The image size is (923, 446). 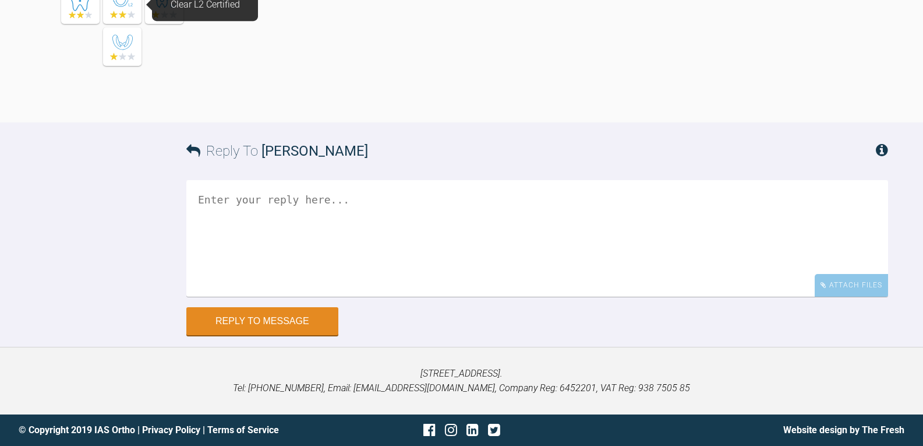 What do you see at coordinates (844, 429) in the screenshot?
I see `a: Website design by The Fresh` at bounding box center [844, 429].